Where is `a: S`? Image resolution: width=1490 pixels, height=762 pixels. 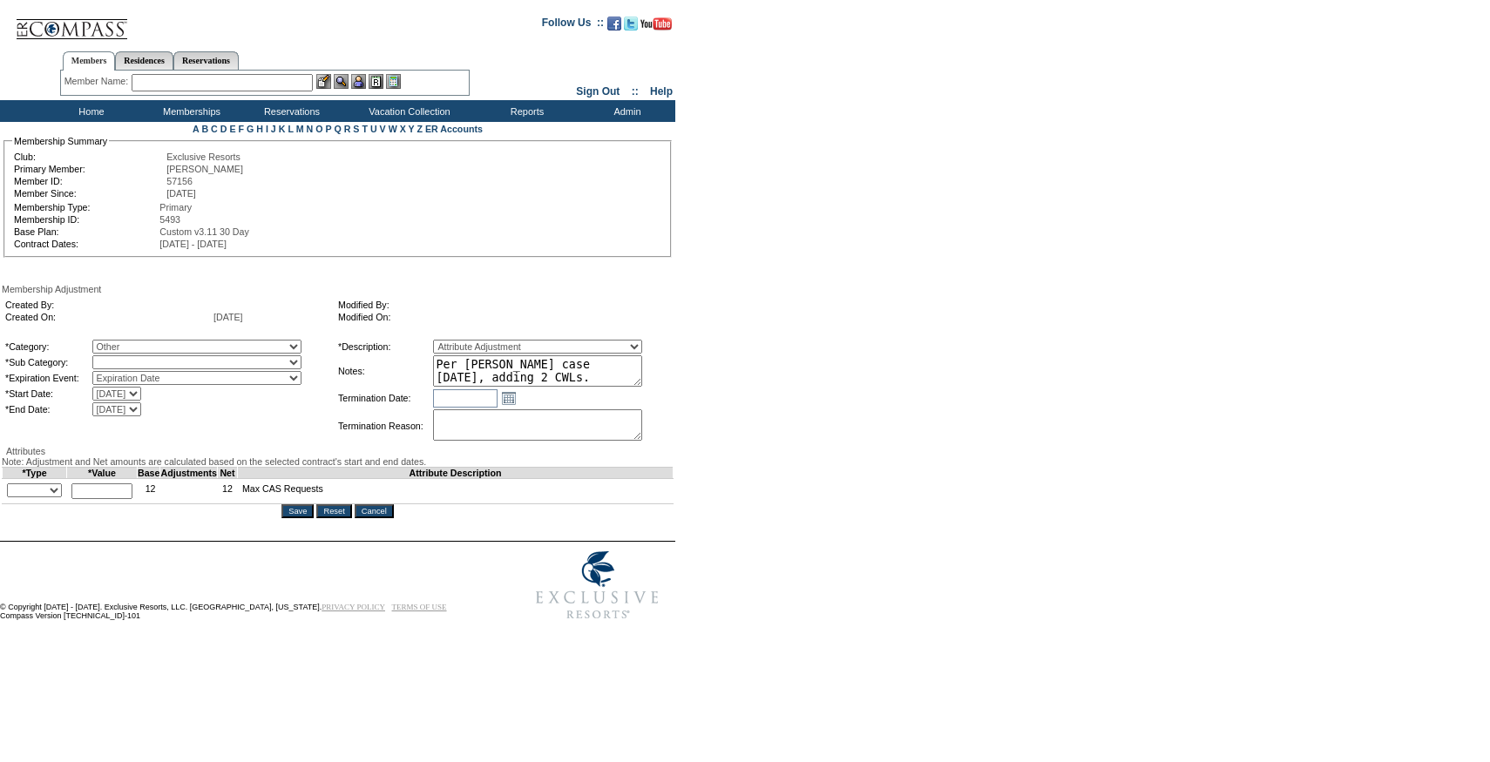 a: S is located at coordinates (356, 129).